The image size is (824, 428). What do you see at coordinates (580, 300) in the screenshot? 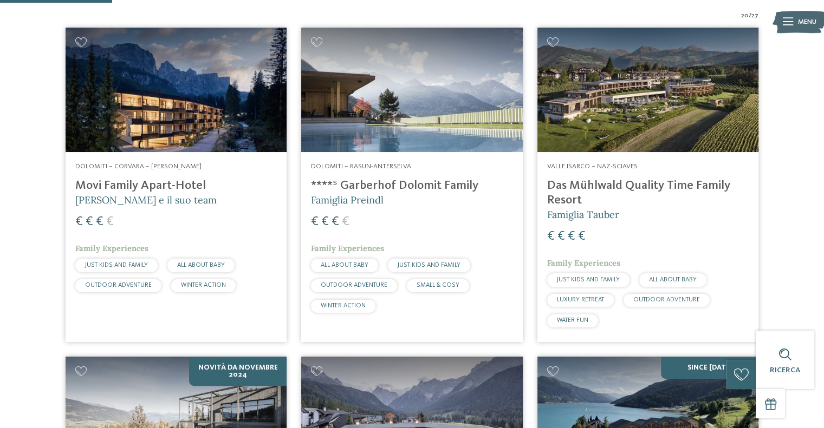
I see `span: LUXURY RETREAT` at bounding box center [580, 300].